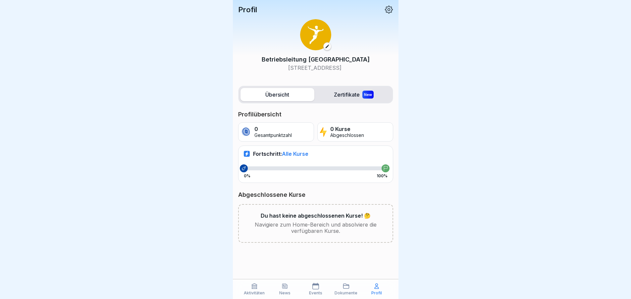  Describe the element at coordinates (315, 195) in the screenshot. I see `p: Abgeschlossene Kurse` at that location.